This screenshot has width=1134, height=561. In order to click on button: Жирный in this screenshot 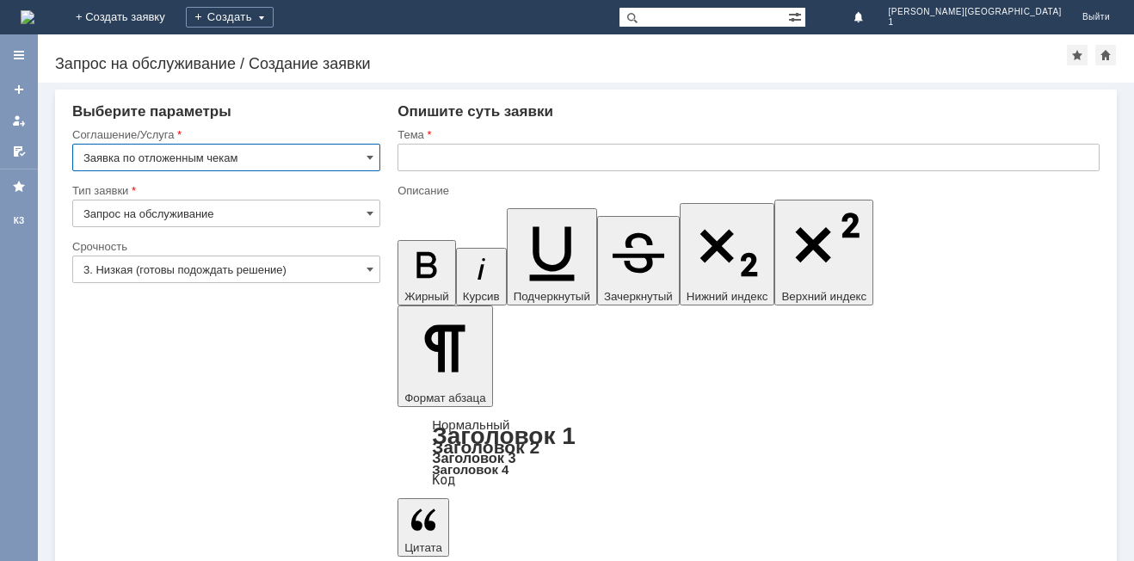, I will do `click(427, 273)`.